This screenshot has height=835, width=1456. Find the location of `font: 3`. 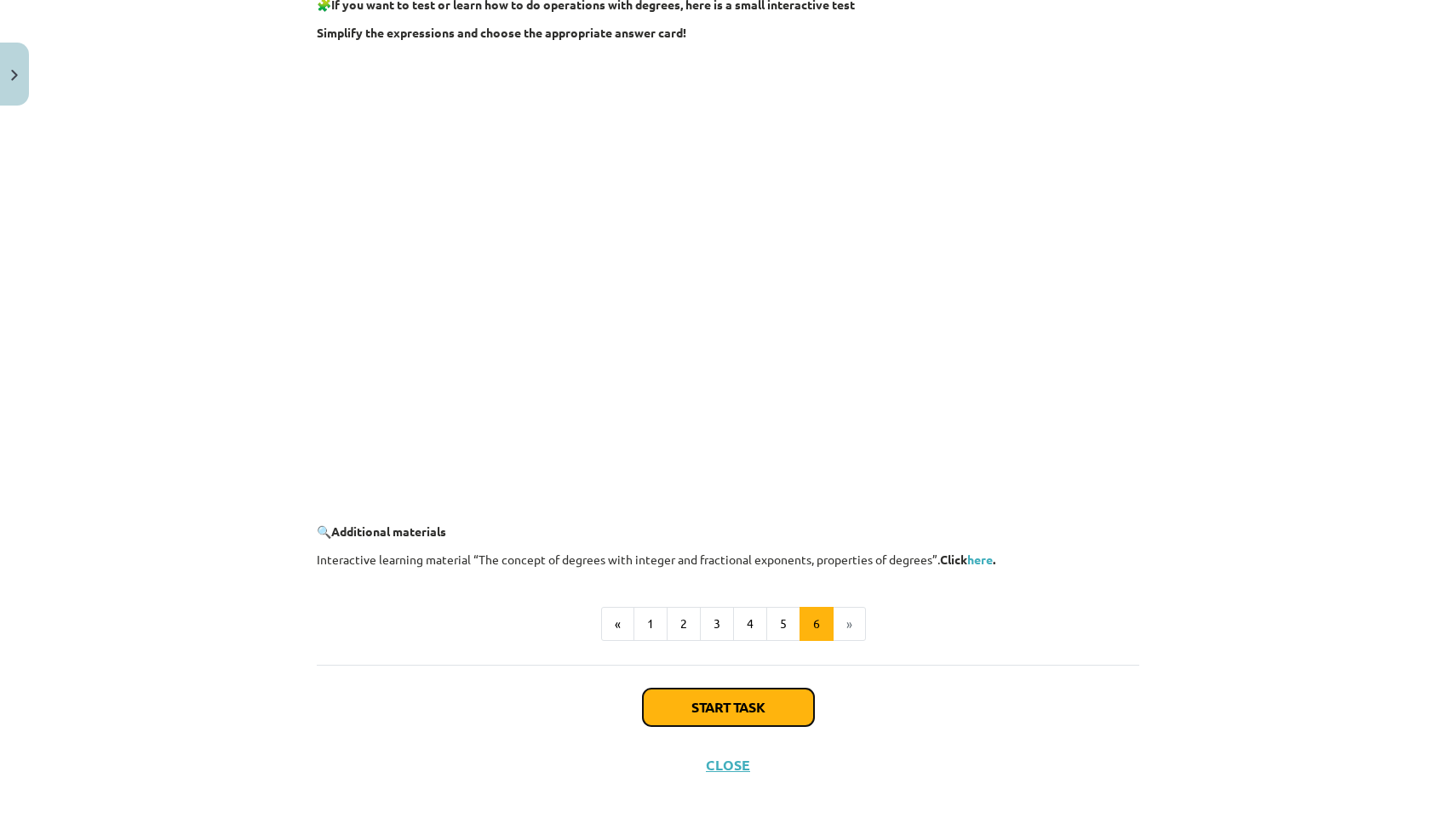

font: 3 is located at coordinates (717, 623).